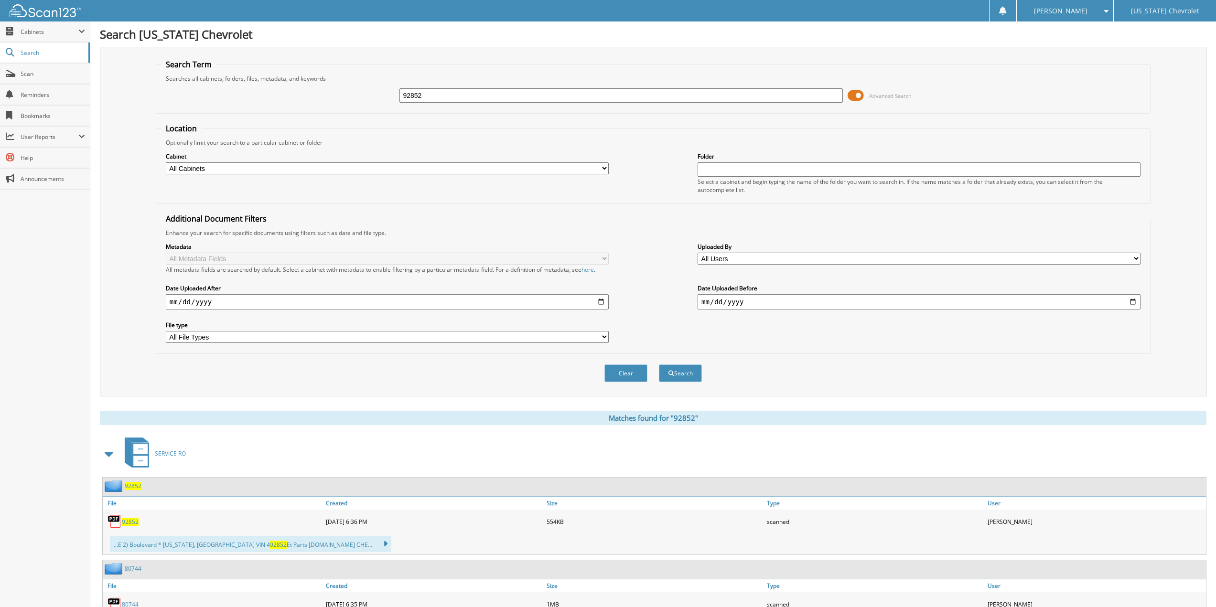  Describe the element at coordinates (53, 158) in the screenshot. I see `span: Help` at that location.